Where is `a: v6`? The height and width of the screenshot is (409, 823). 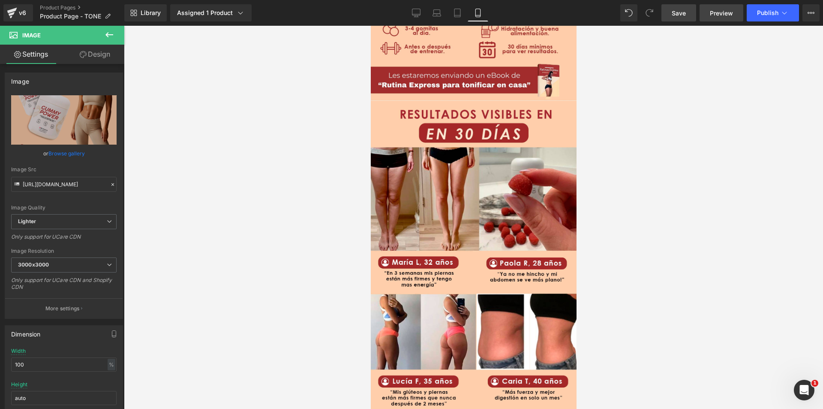 a: v6 is located at coordinates (18, 13).